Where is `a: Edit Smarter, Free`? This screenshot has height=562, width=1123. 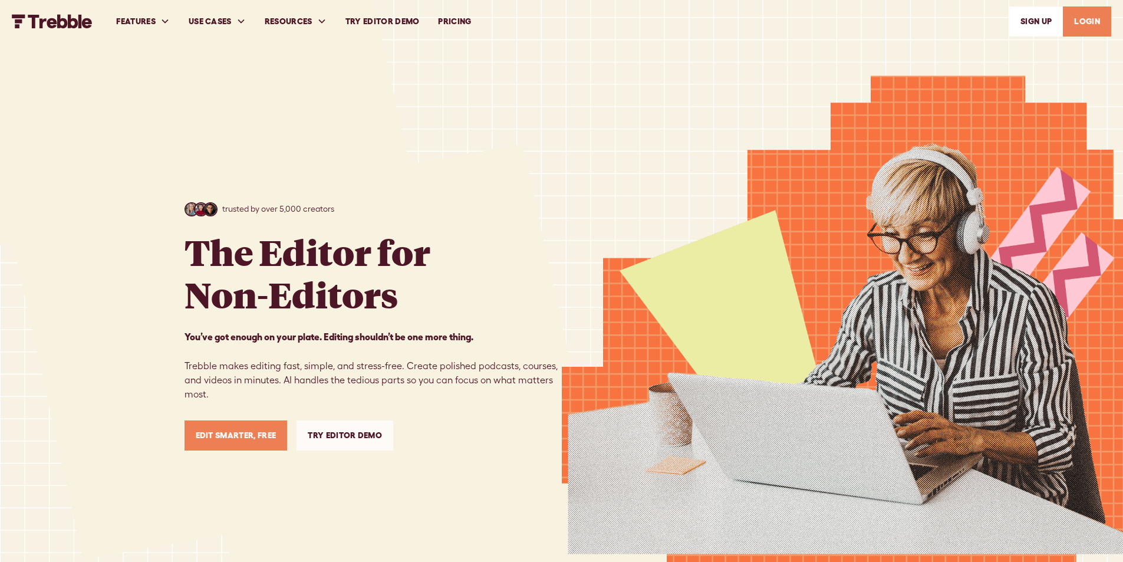
a: Edit Smarter, Free is located at coordinates (236, 435).